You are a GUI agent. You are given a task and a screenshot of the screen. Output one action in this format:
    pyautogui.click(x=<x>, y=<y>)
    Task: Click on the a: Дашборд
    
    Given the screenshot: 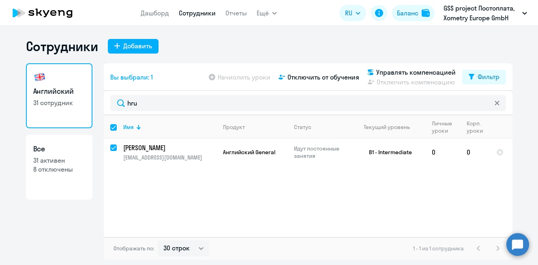 What is the action you would take?
    pyautogui.click(x=155, y=13)
    